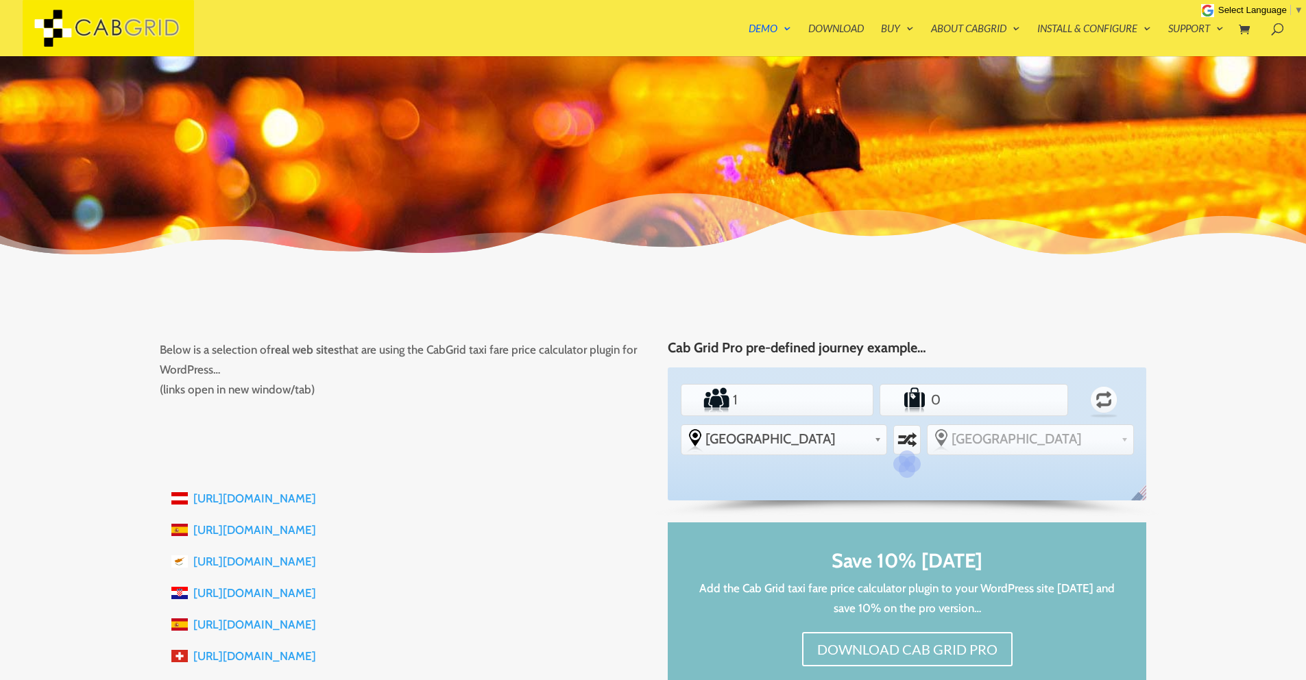  What do you see at coordinates (907, 351) in the screenshot?
I see `h4: Cab Grid Pro pre-defined journey example…` at bounding box center [907, 351].